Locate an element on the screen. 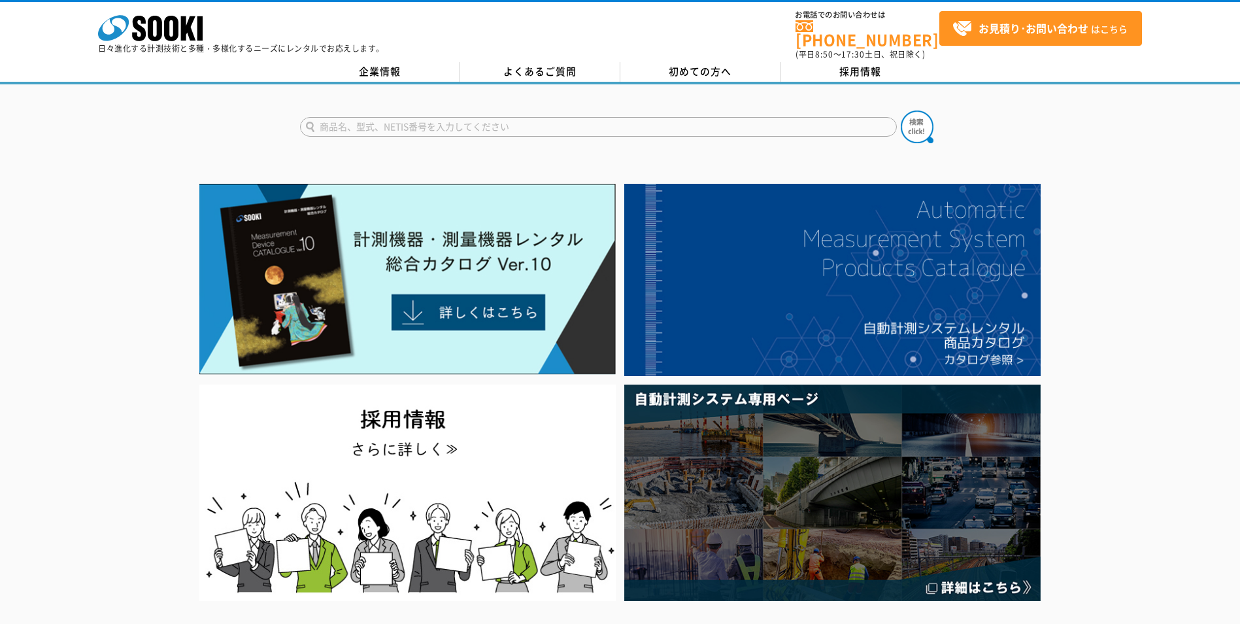 Image resolution: width=1240 pixels, height=624 pixels. img: btn_search.png is located at coordinates (917, 127).